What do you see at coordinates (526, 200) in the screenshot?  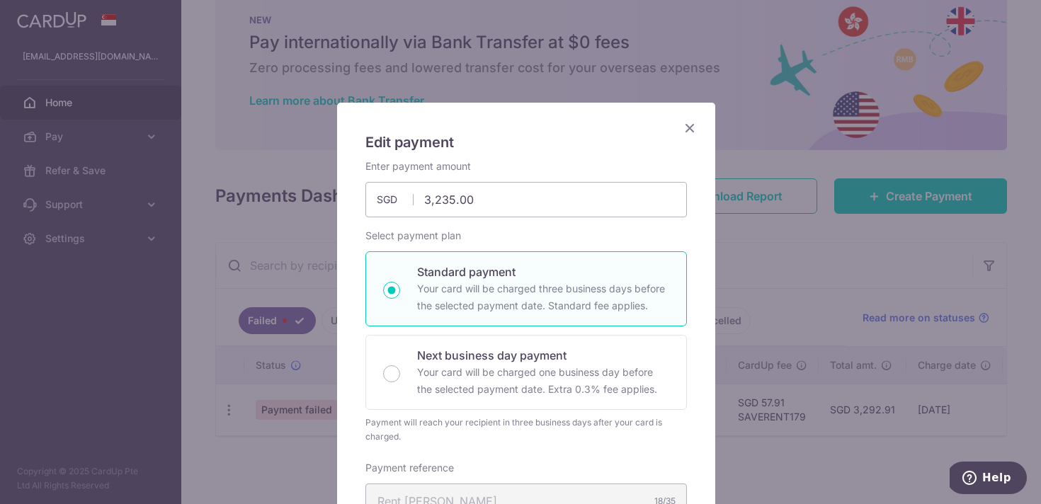 I see `input: 0.00` at bounding box center [526, 200].